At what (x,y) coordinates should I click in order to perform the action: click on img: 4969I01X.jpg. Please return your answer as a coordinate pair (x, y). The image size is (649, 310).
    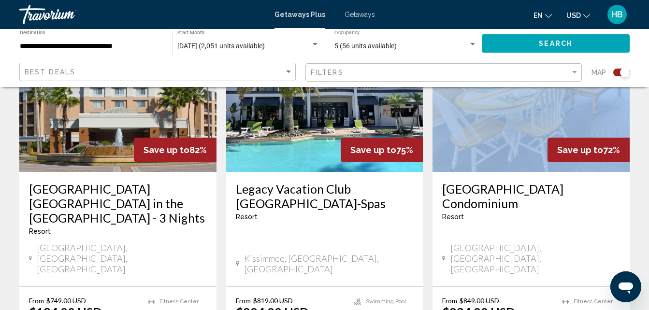
    Looking at the image, I should click on (531, 95).